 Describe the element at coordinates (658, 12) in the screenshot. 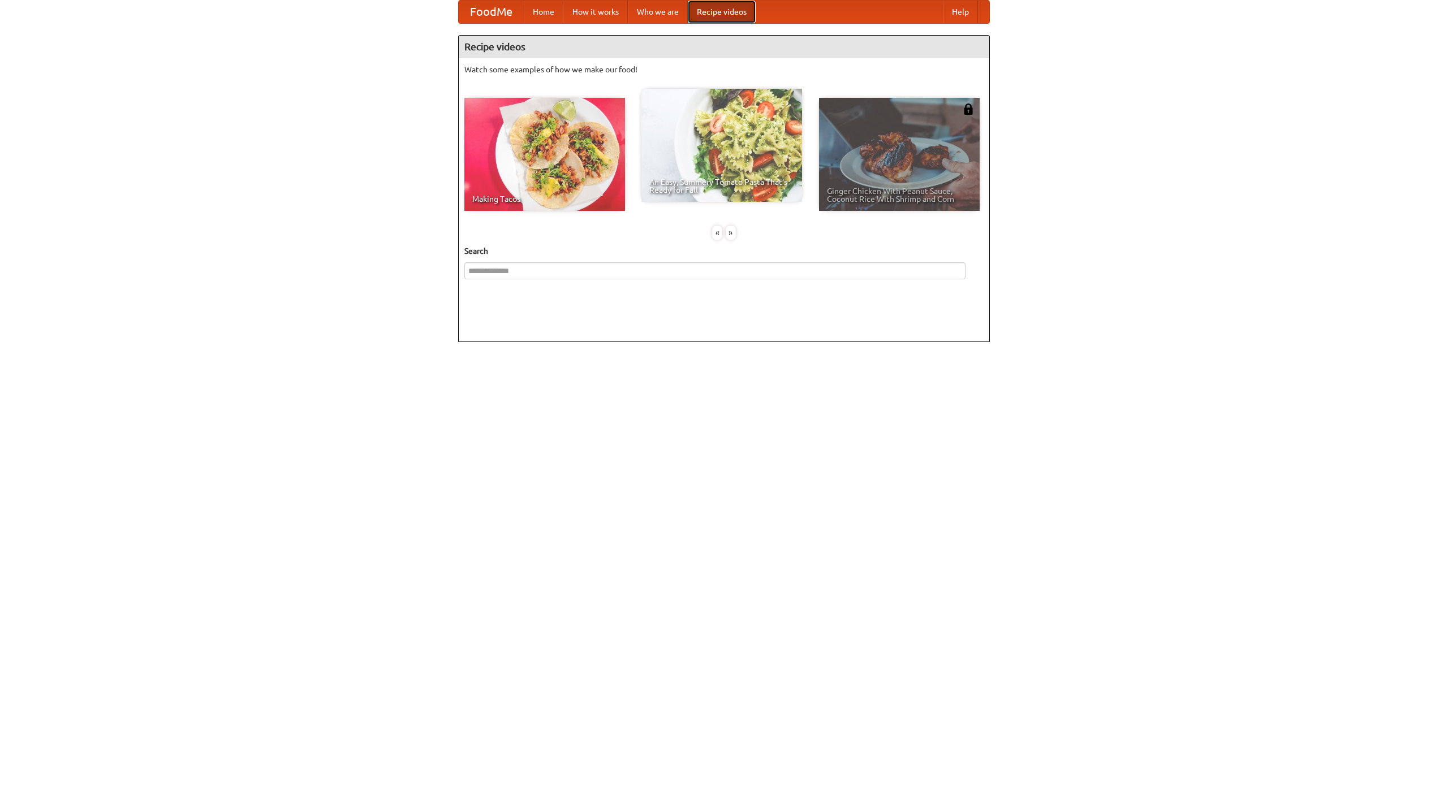

I see `a: Who we are` at that location.